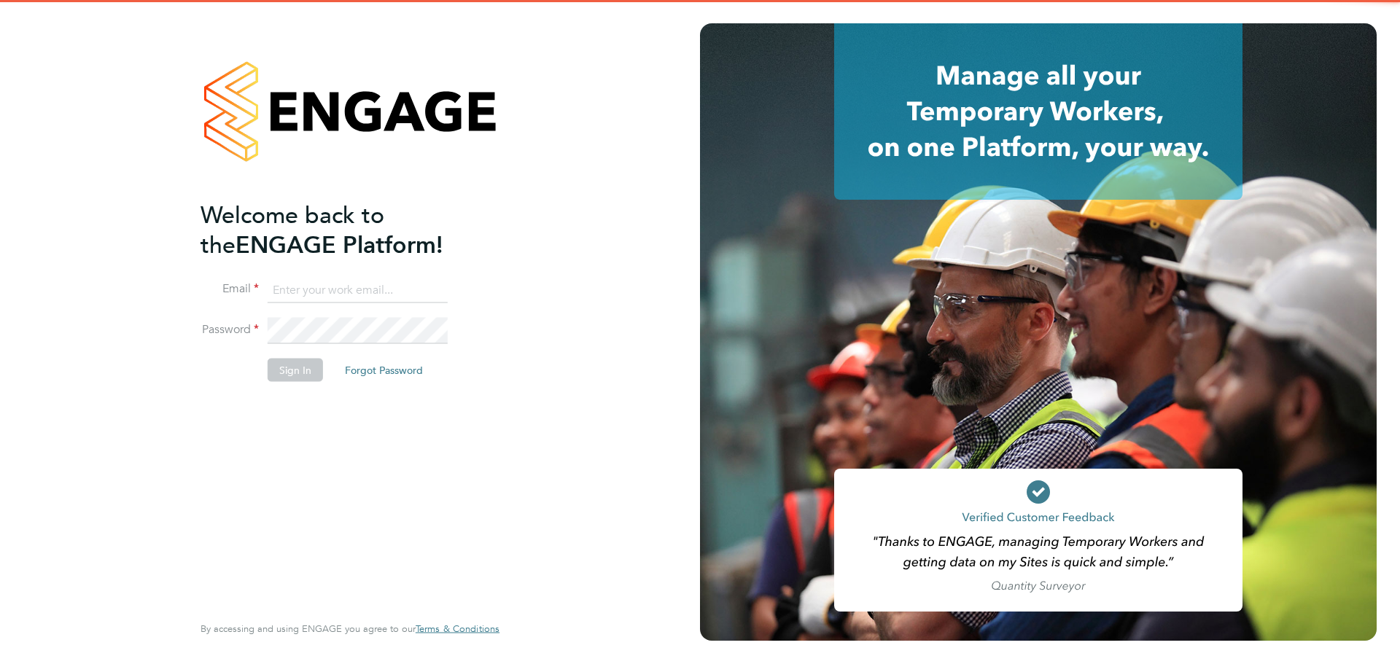  What do you see at coordinates (457, 629) in the screenshot?
I see `a: Terms & Conditions` at bounding box center [457, 629].